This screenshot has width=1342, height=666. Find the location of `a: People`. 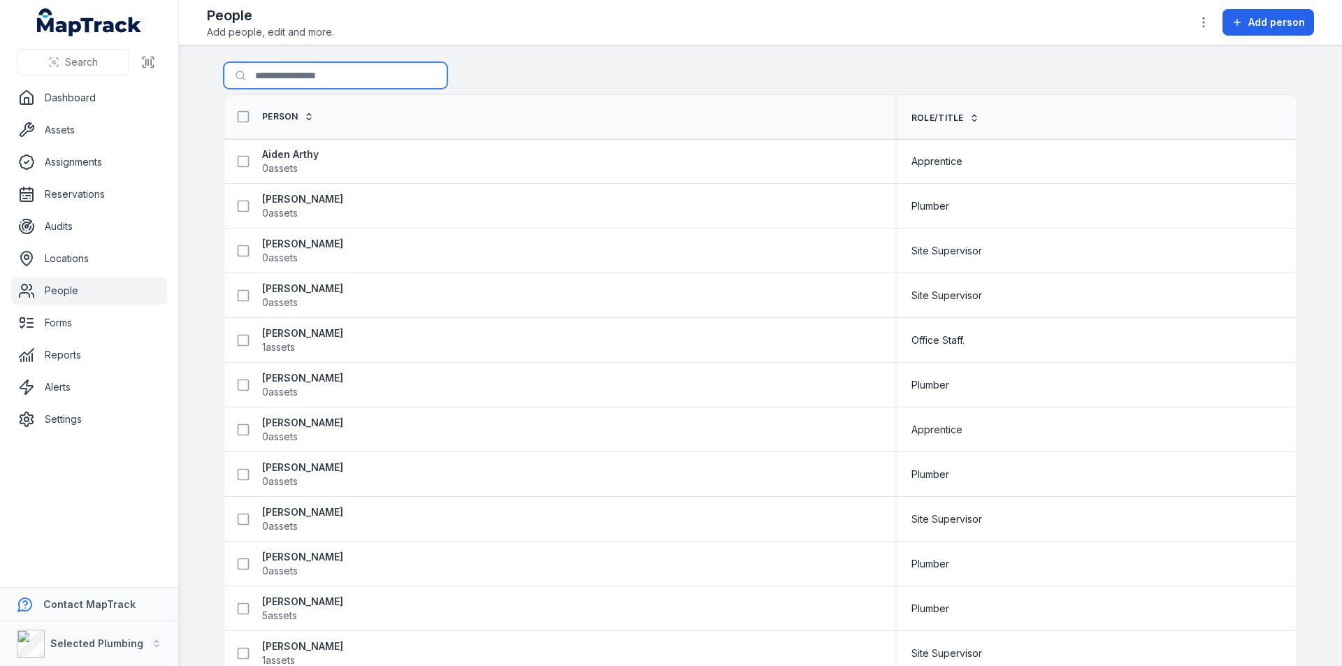

a: People is located at coordinates (89, 291).